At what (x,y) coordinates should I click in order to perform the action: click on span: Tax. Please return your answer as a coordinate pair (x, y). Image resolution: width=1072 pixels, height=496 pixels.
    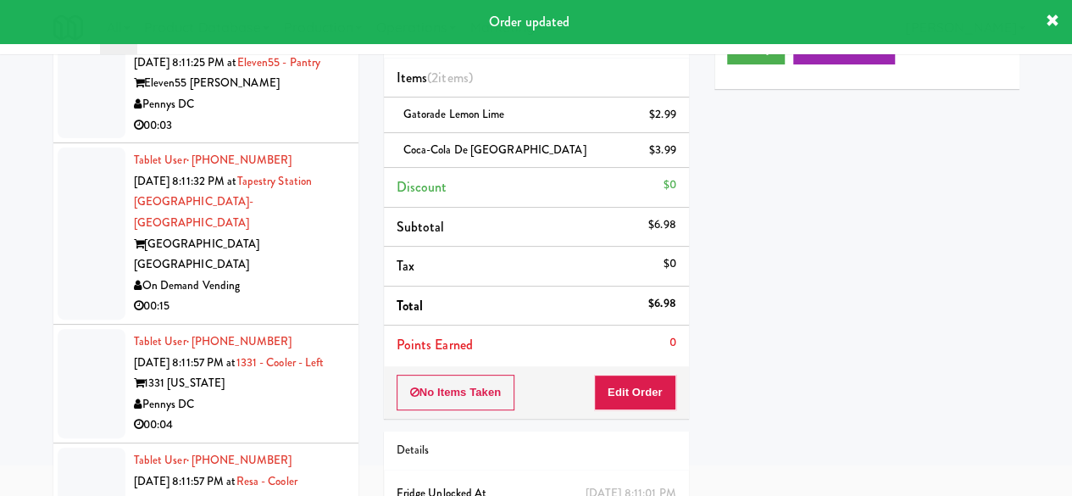
    Looking at the image, I should click on (405, 265).